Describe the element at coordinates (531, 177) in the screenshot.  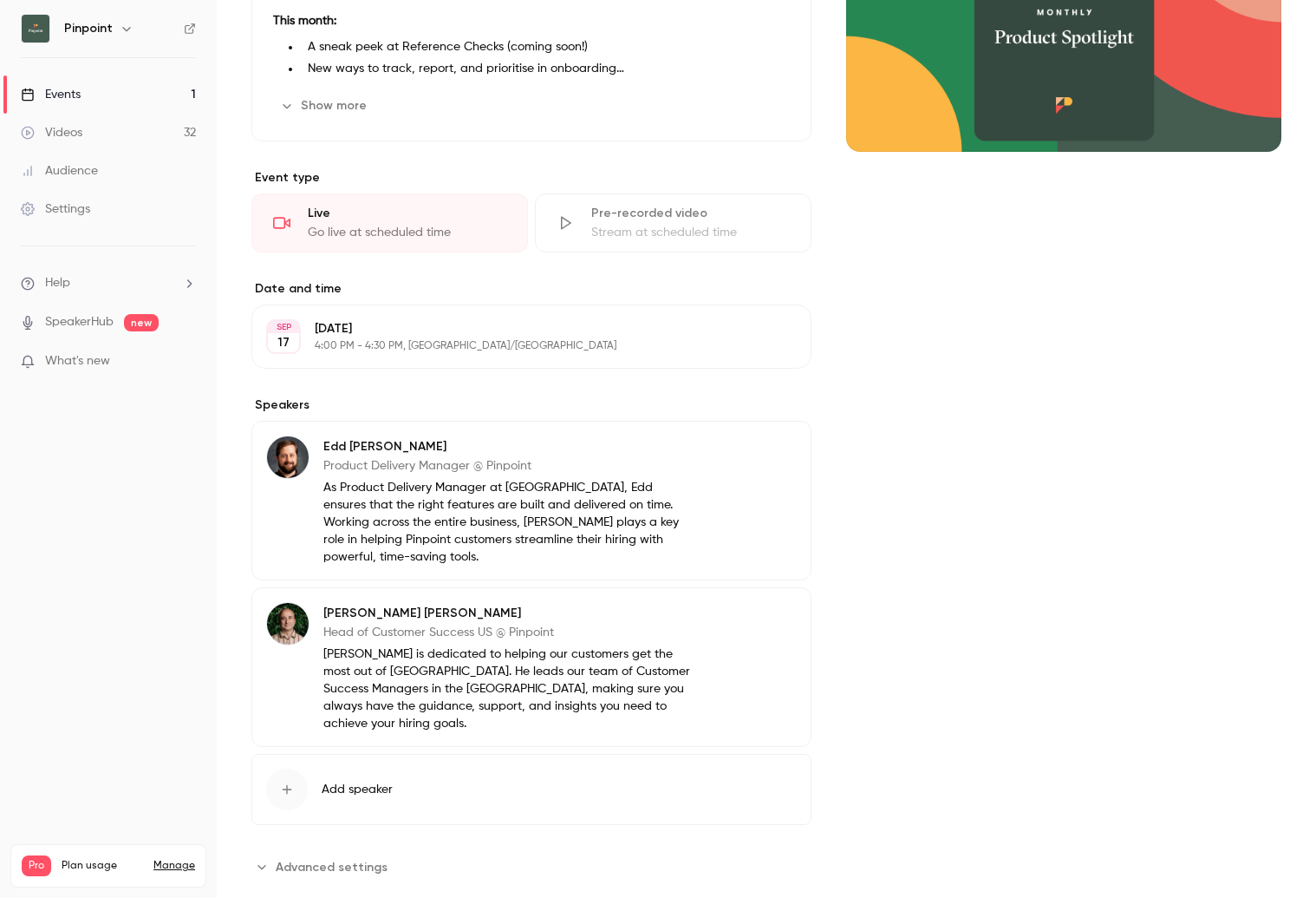
I see `p: Event type` at that location.